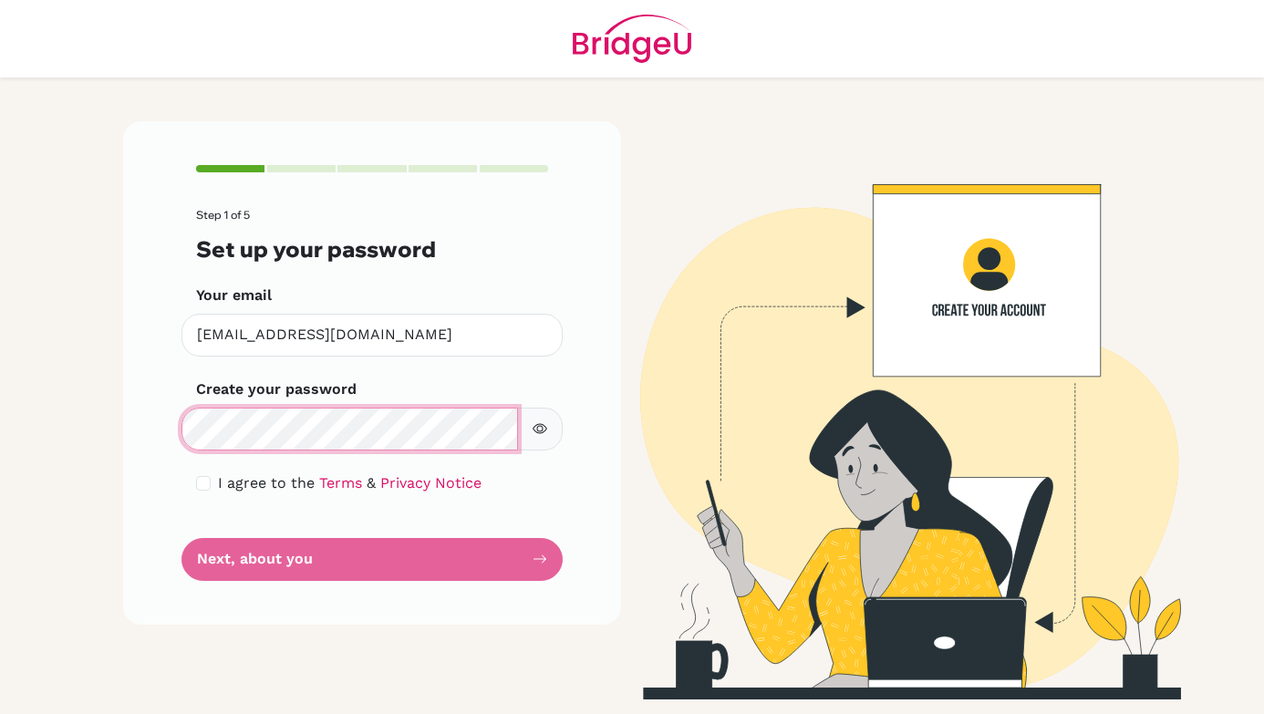 Image resolution: width=1264 pixels, height=714 pixels. Describe the element at coordinates (234, 296) in the screenshot. I see `label: Your email` at that location.